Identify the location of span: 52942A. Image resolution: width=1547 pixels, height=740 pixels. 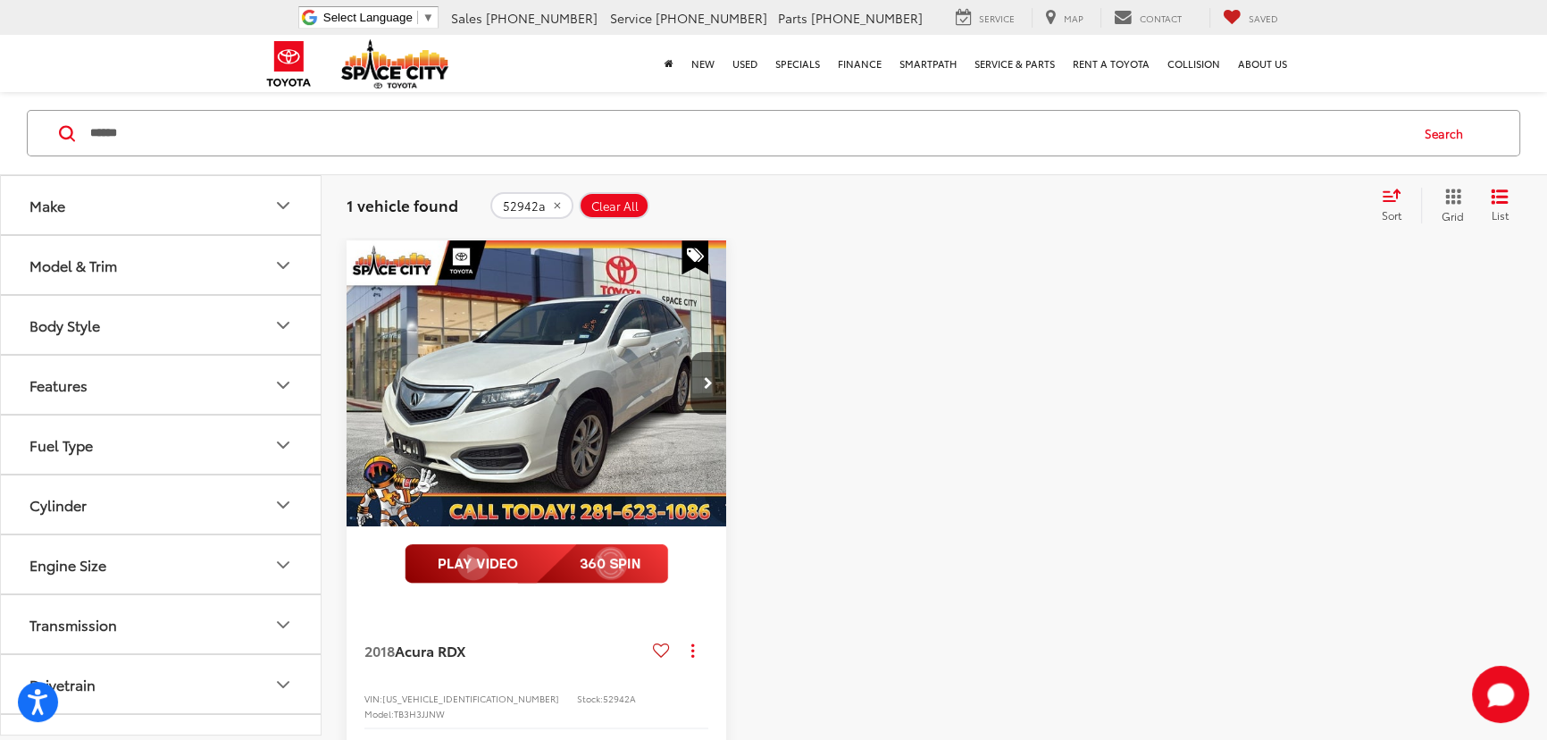
(619, 698).